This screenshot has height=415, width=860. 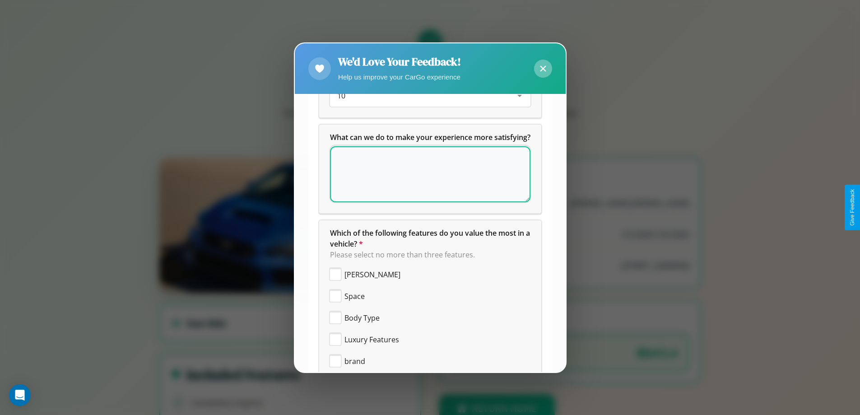 I want to click on div: Give Feedback, so click(x=853, y=207).